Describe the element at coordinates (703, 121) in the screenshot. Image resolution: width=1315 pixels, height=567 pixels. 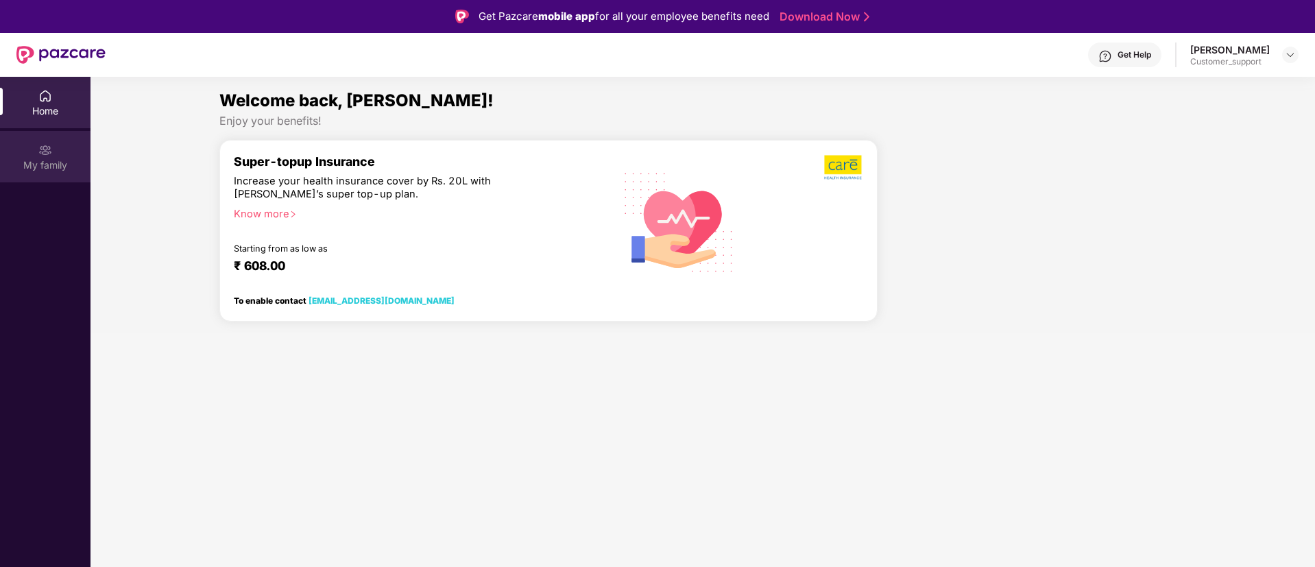
I see `div: Enjoy your benefits!` at that location.